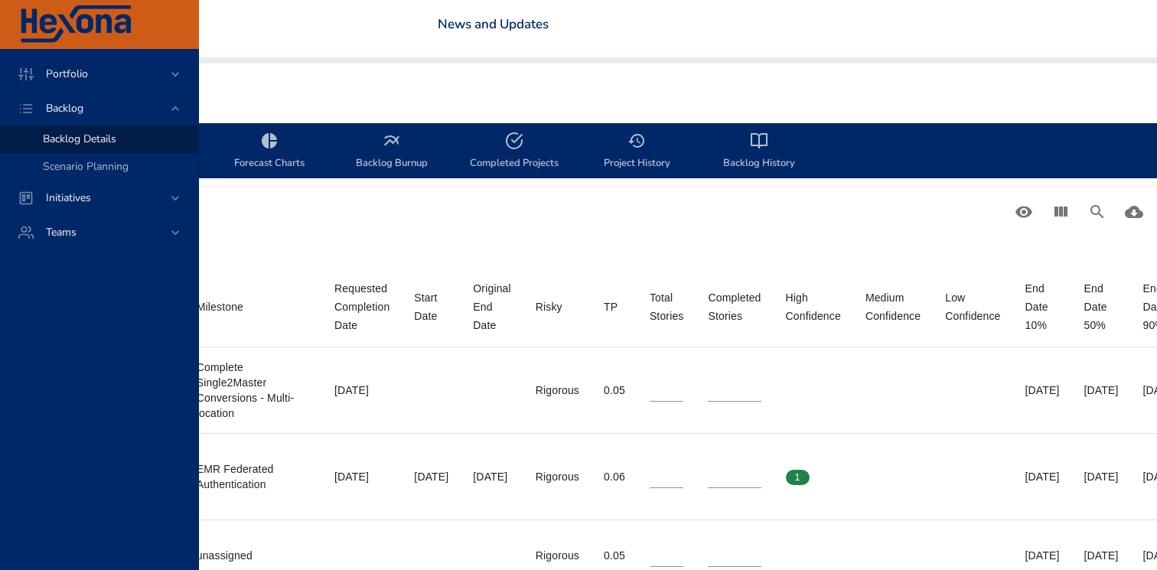 This screenshot has width=1157, height=570. I want to click on span: Scenario Planning, so click(86, 166).